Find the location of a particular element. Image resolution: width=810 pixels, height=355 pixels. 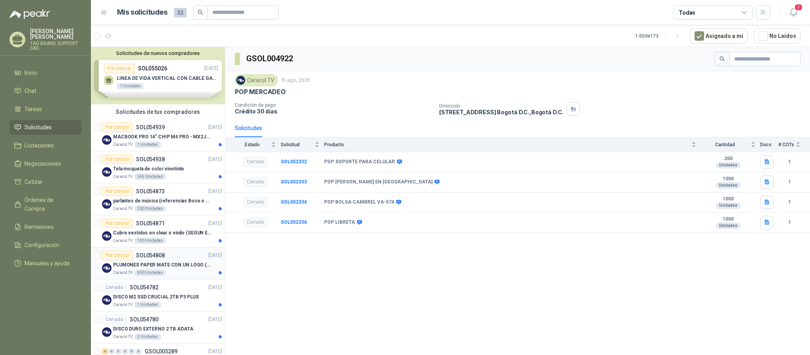

button: Asignado a mi is located at coordinates (719, 36).